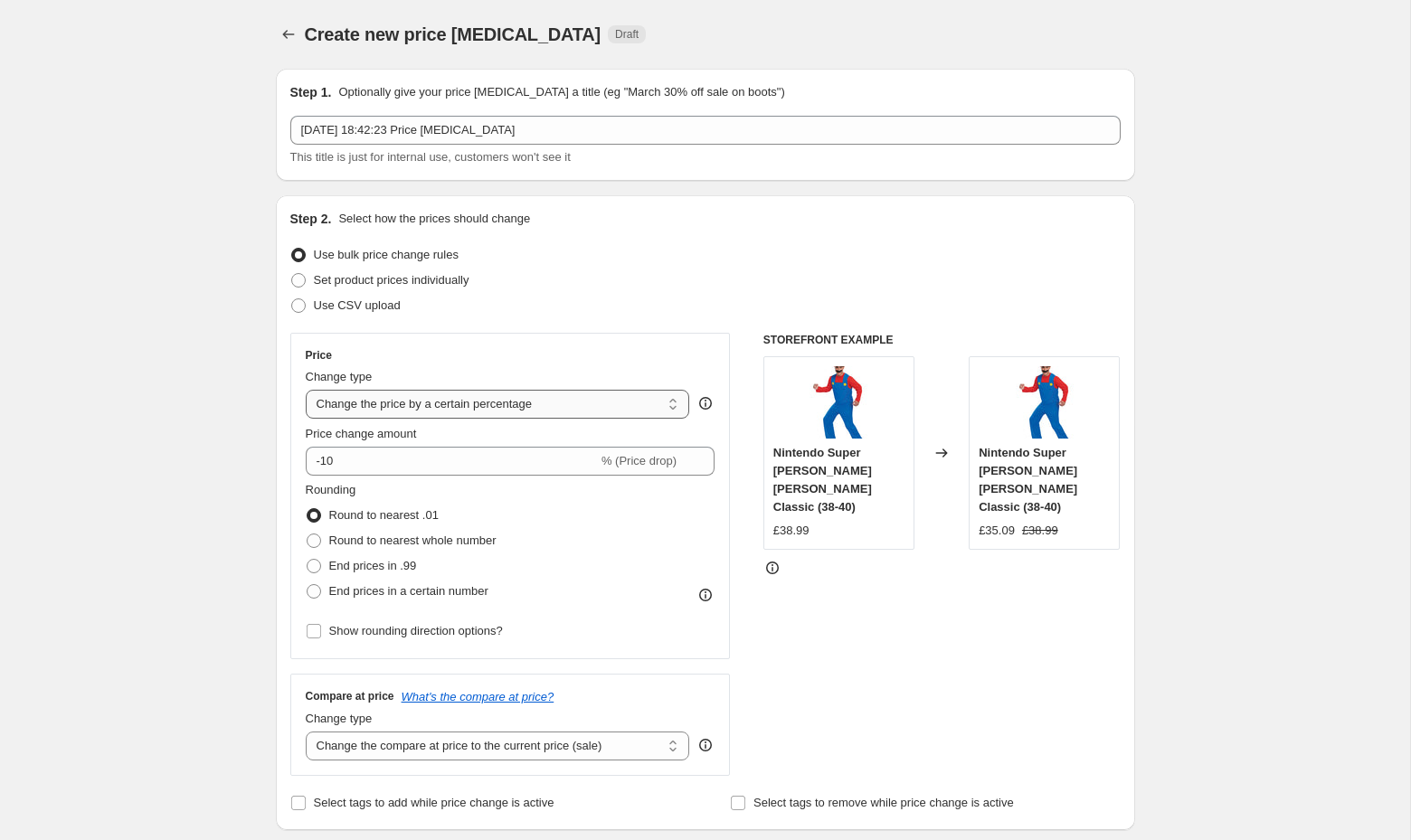 The height and width of the screenshot is (840, 1411). I want to click on h6: STOREFRONT EXAMPLE, so click(941, 340).